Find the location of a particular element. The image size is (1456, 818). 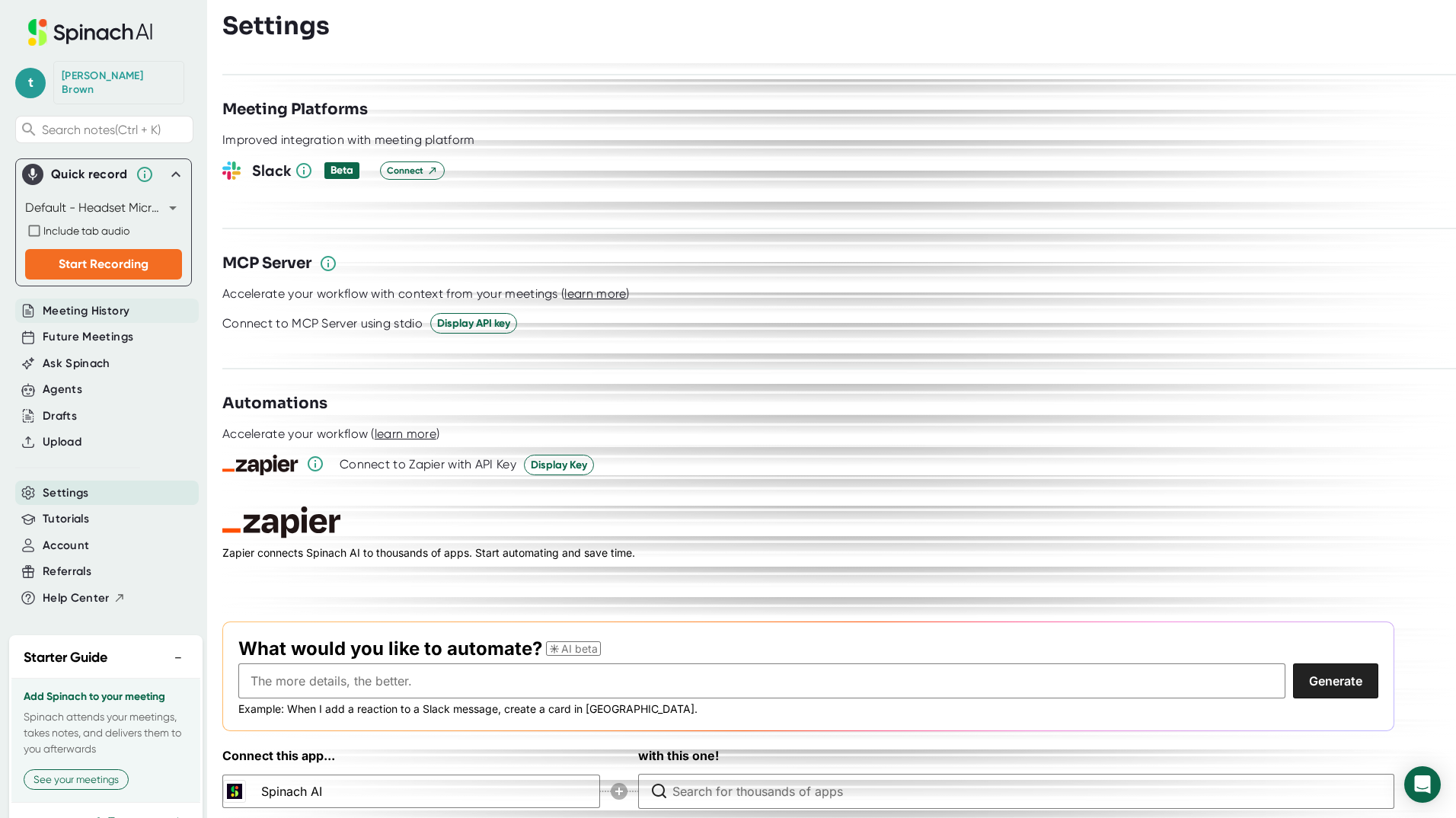

div: Agents is located at coordinates (63, 389).